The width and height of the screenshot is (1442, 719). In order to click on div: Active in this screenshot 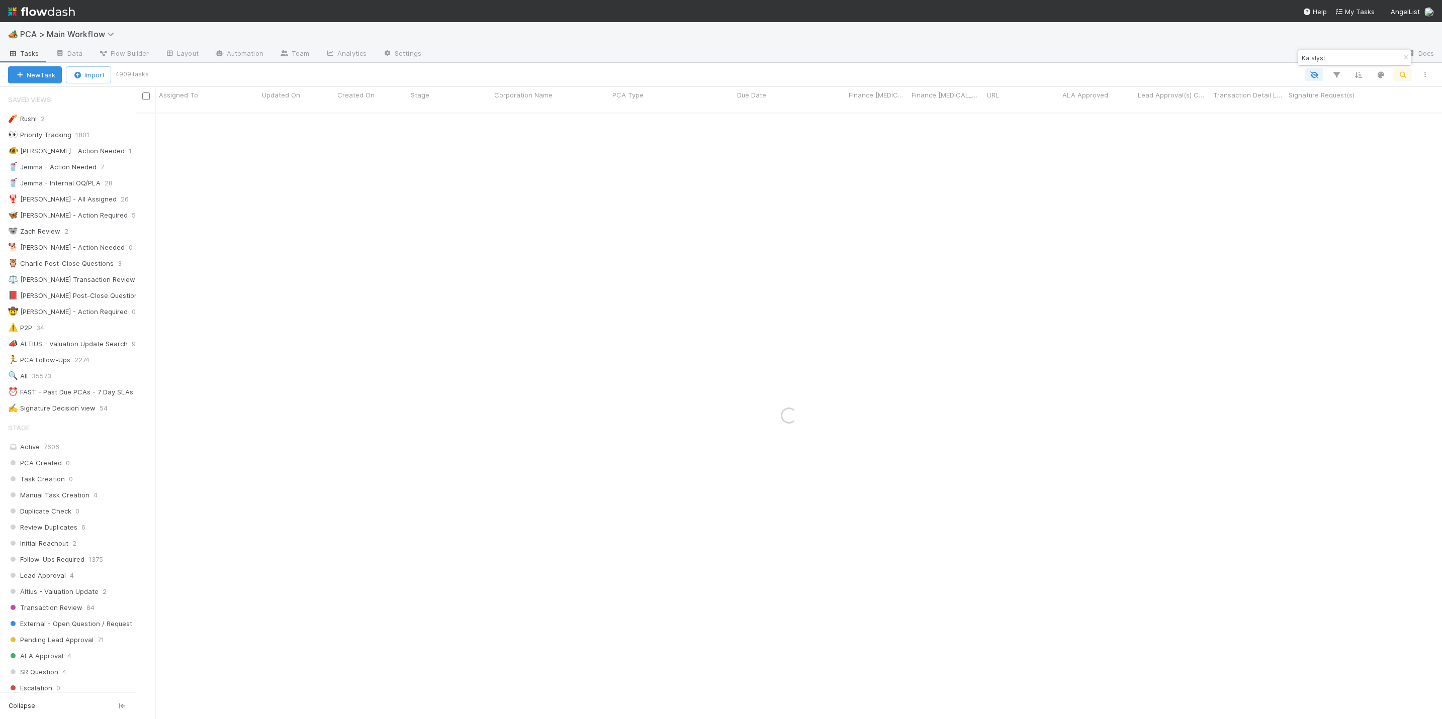, I will do `click(70, 447)`.